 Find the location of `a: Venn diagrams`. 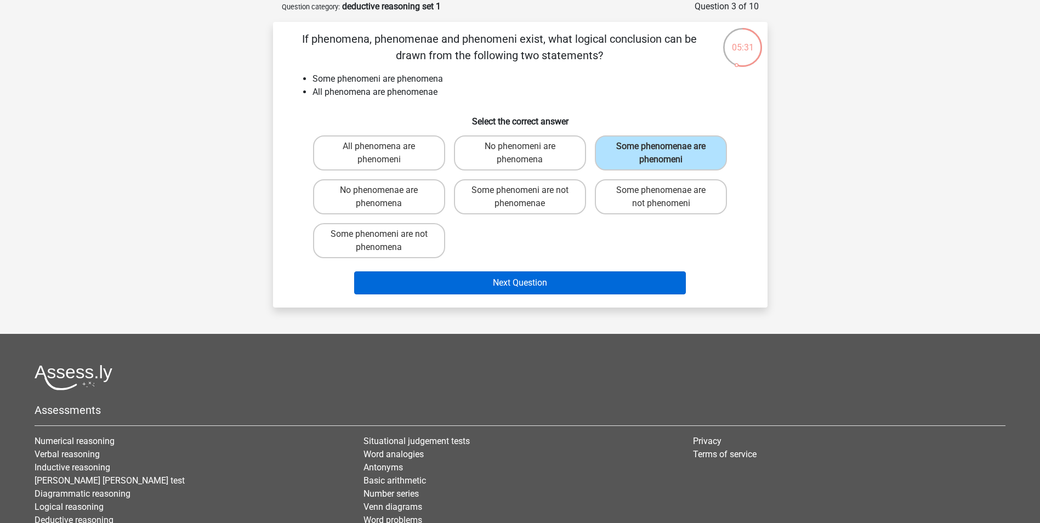

a: Venn diagrams is located at coordinates (392, 506).